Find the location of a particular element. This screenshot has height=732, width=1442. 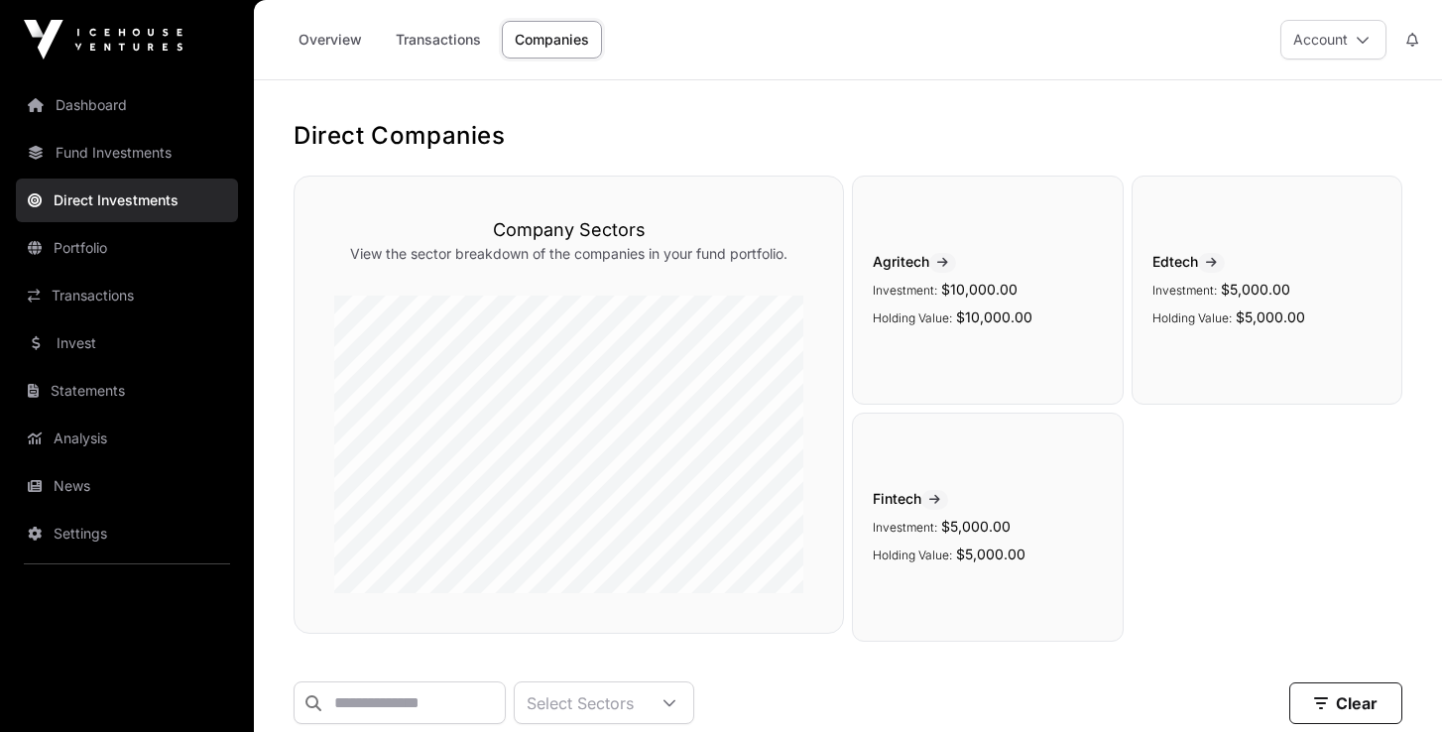

a: Analysis is located at coordinates (127, 438).